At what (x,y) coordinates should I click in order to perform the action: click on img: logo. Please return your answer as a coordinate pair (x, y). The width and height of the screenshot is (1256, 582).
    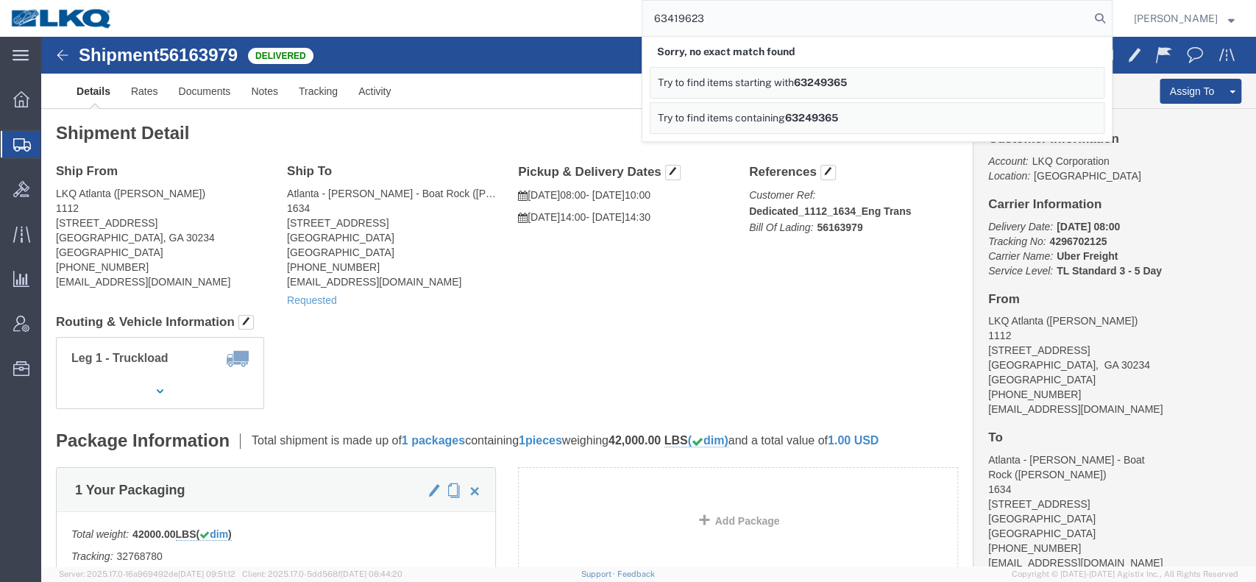
    Looking at the image, I should click on (62, 18).